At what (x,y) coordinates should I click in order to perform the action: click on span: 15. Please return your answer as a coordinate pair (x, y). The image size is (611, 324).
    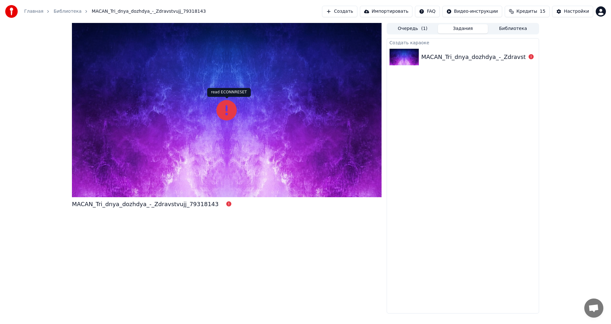
    Looking at the image, I should click on (543, 11).